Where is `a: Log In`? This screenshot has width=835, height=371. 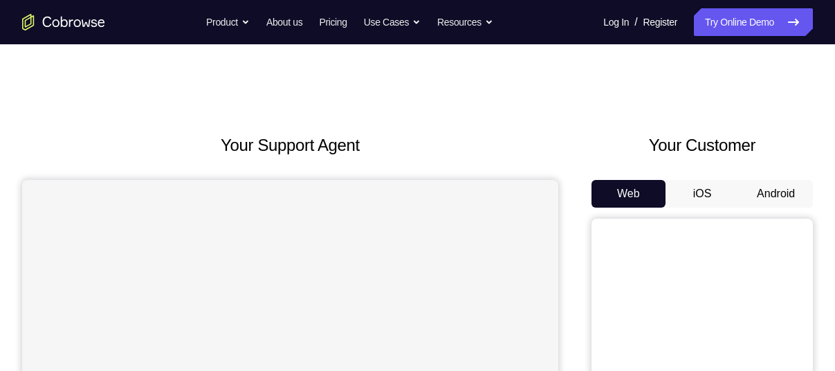
a: Log In is located at coordinates (616, 22).